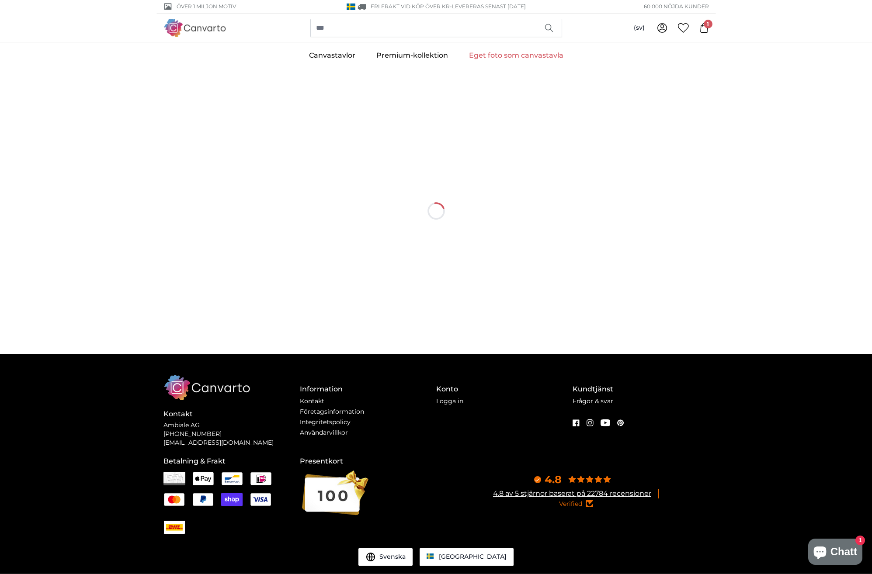  I want to click on h4: Betalning & Frakt, so click(232, 462).